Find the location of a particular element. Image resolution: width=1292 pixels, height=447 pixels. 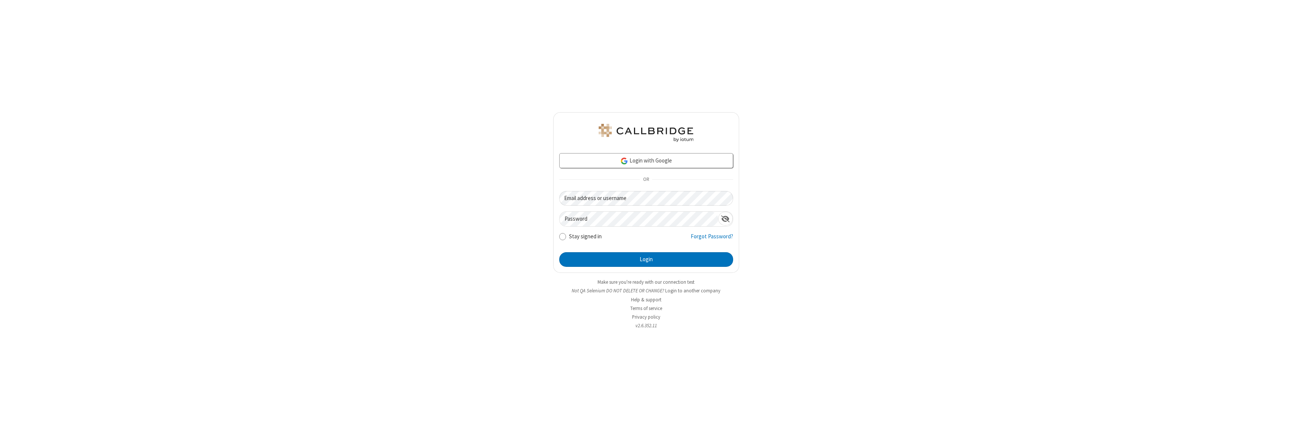

a: Forgot Password? is located at coordinates (712, 240).